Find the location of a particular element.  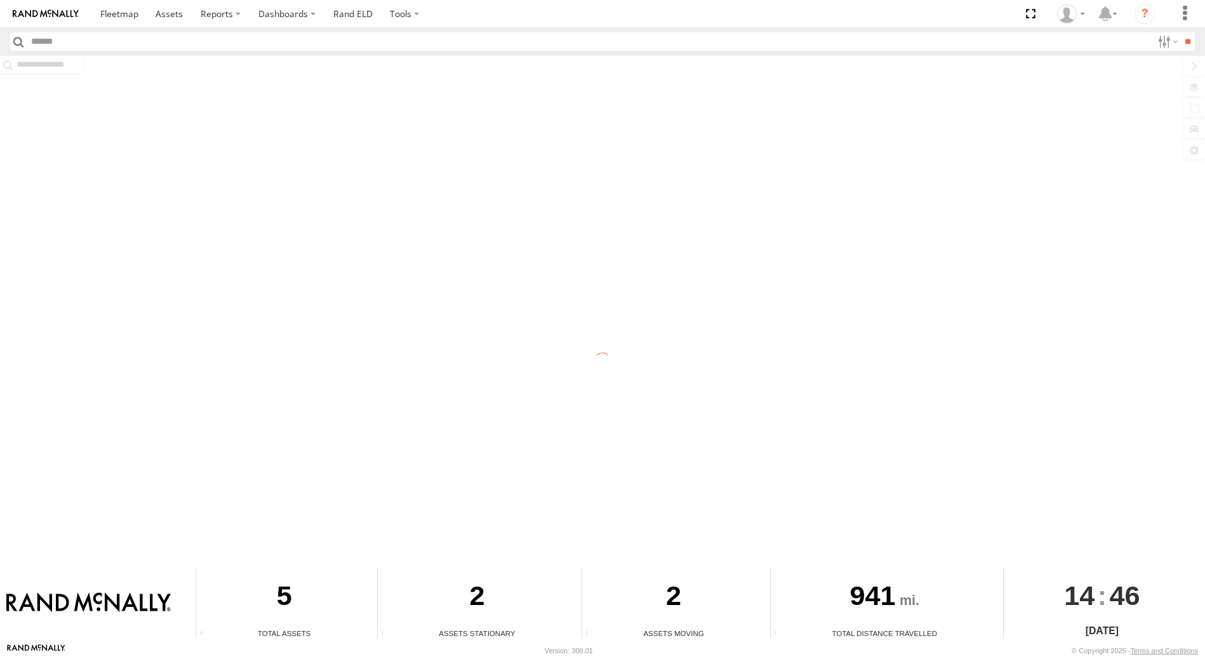

div: 5 is located at coordinates (284, 598).